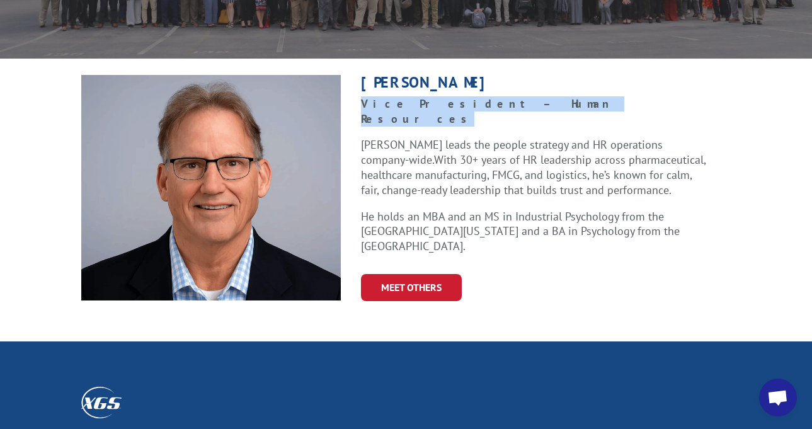 Image resolution: width=812 pixels, height=429 pixels. What do you see at coordinates (778, 397) in the screenshot?
I see `a: Open chat` at bounding box center [778, 397].